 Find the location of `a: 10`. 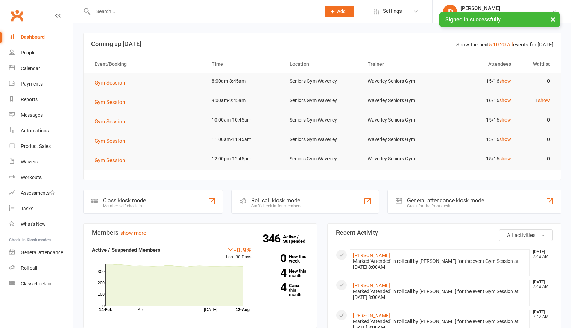

a: 10 is located at coordinates (496, 45).